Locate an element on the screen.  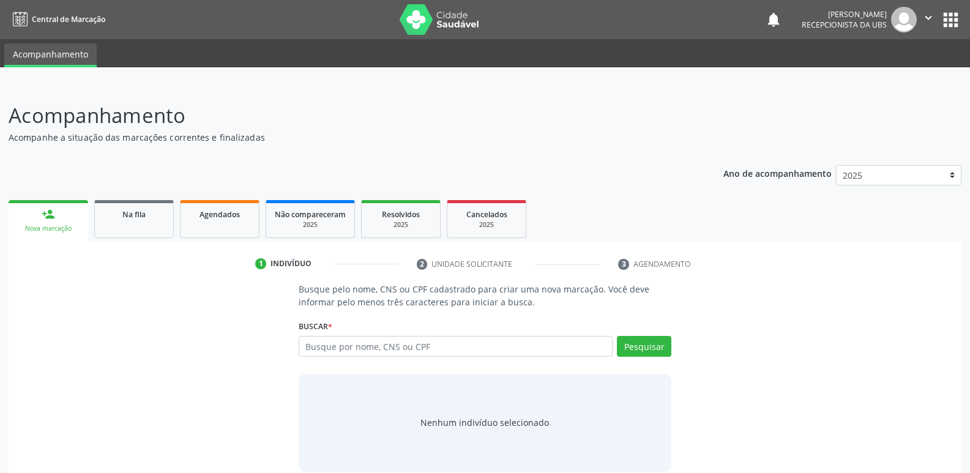
div: 1 is located at coordinates (261, 264).